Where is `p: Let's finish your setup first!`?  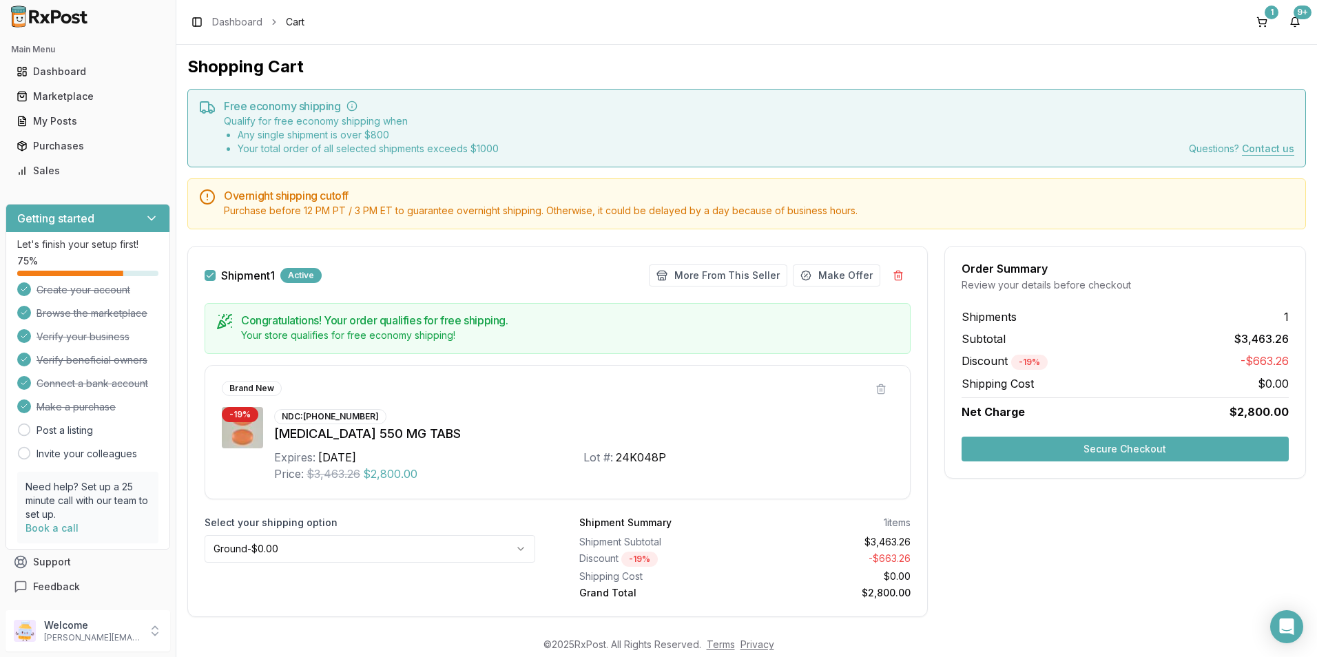 p: Let's finish your setup first! is located at coordinates (87, 244).